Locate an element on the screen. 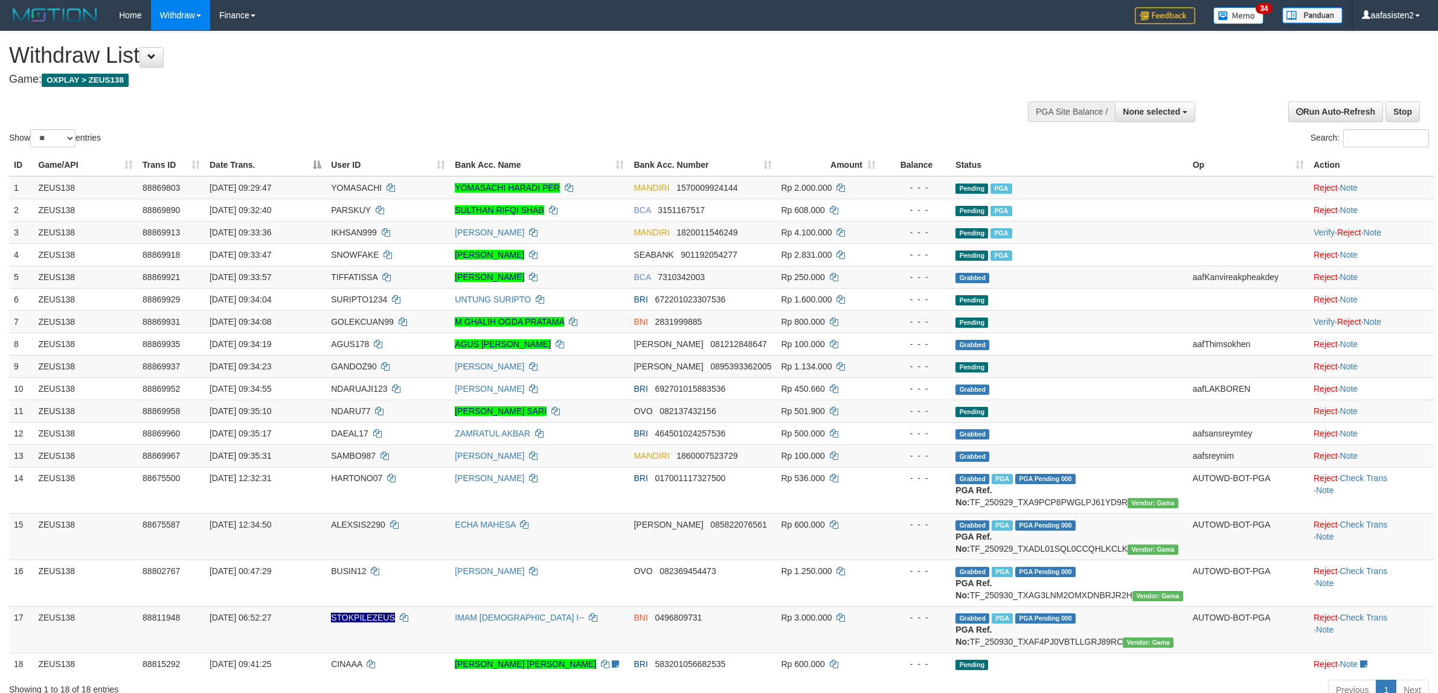 This screenshot has width=1438, height=693. label: Show entries is located at coordinates (55, 138).